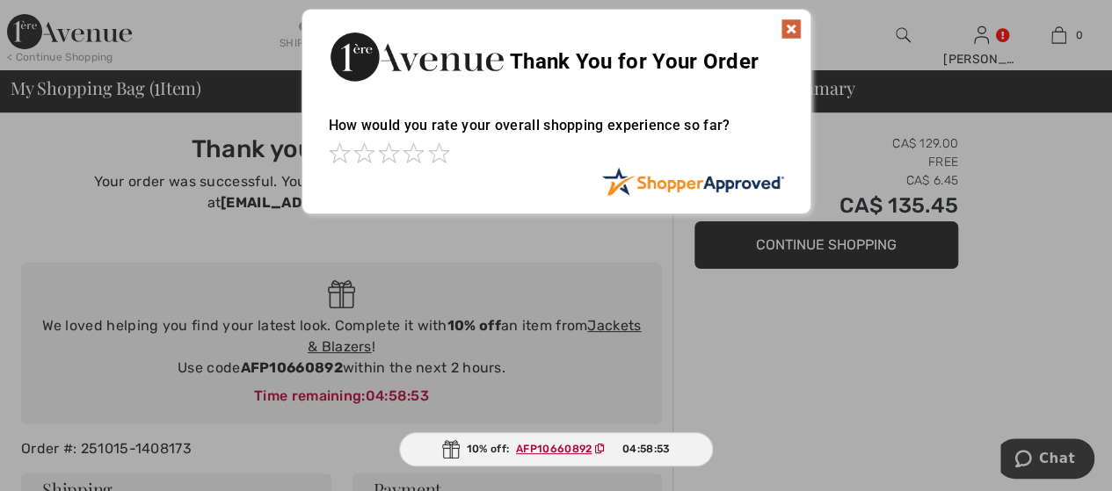 The width and height of the screenshot is (1112, 491). I want to click on img: Gift.svg, so click(451, 449).